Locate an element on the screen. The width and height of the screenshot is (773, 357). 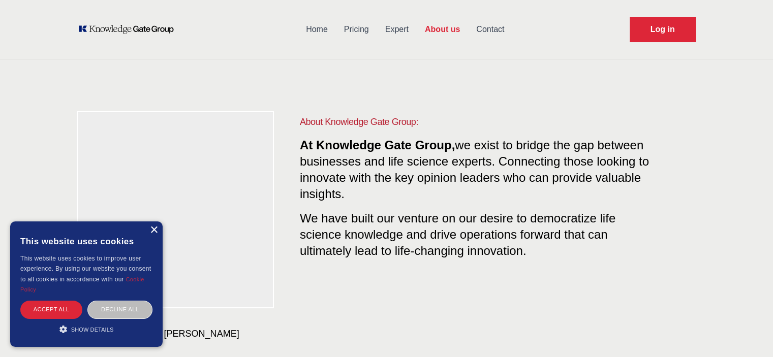
div: Accept all is located at coordinates (51, 309).